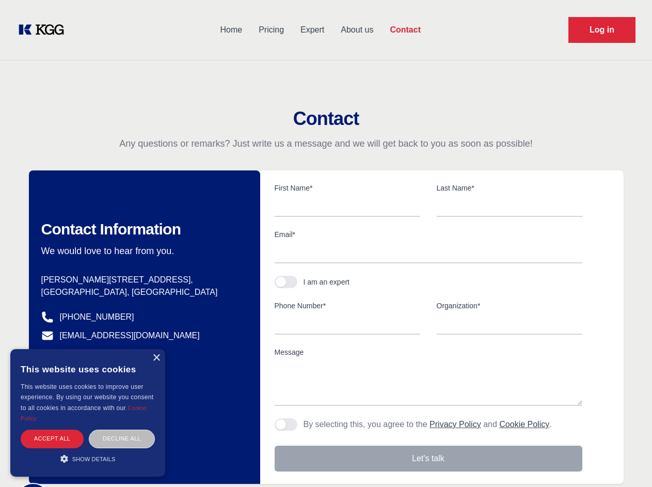  What do you see at coordinates (142, 229) in the screenshot?
I see `h2: Contact Information` at bounding box center [142, 229].